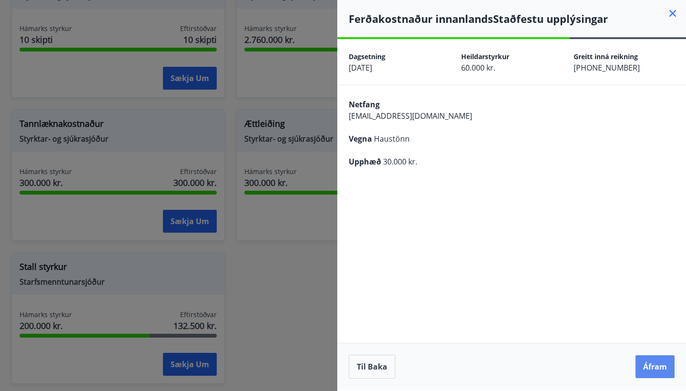 Image resolution: width=686 pixels, height=391 pixels. What do you see at coordinates (655, 366) in the screenshot?
I see `button: Áfram` at bounding box center [655, 366].